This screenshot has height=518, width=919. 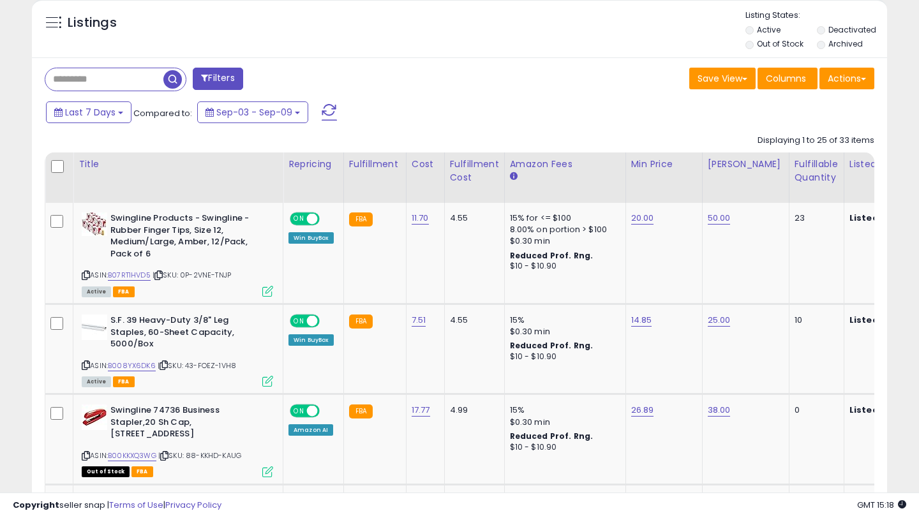 I want to click on b: S.F. 39 Heavy-Duty 3/8" Leg Staples, 60-Sheet Capacity, 5000/Box, so click(x=188, y=334).